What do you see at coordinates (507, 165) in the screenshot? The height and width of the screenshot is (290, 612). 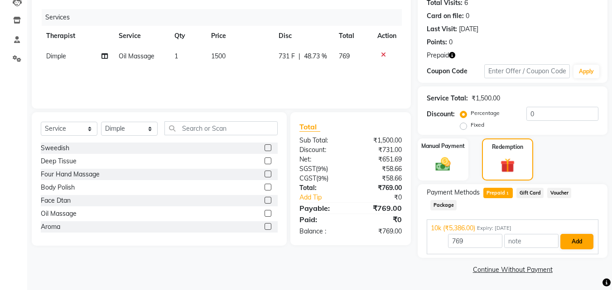 I see `img: _gift.svg` at bounding box center [507, 165].